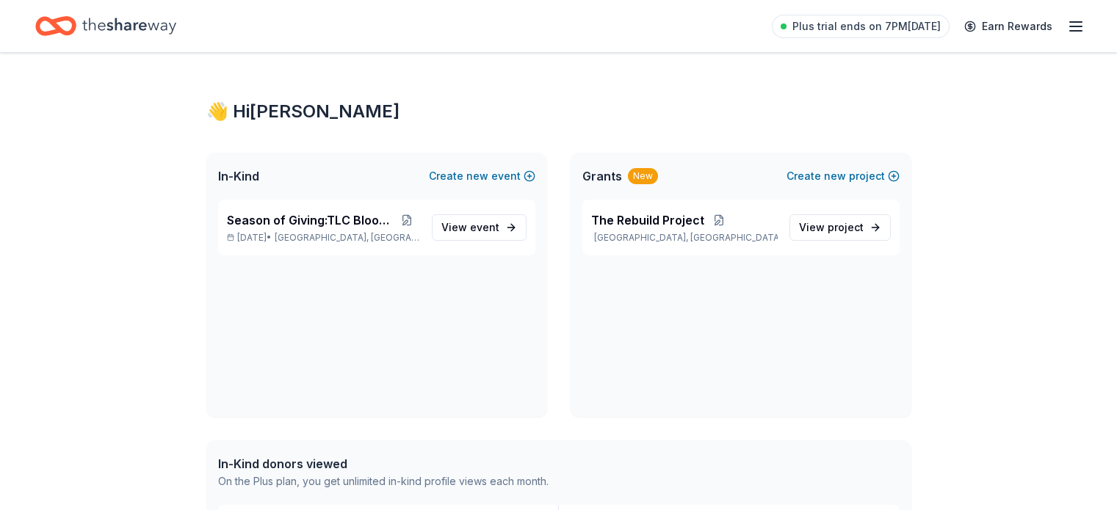 The height and width of the screenshot is (510, 1117). Describe the element at coordinates (106, 26) in the screenshot. I see `a: Home` at that location.